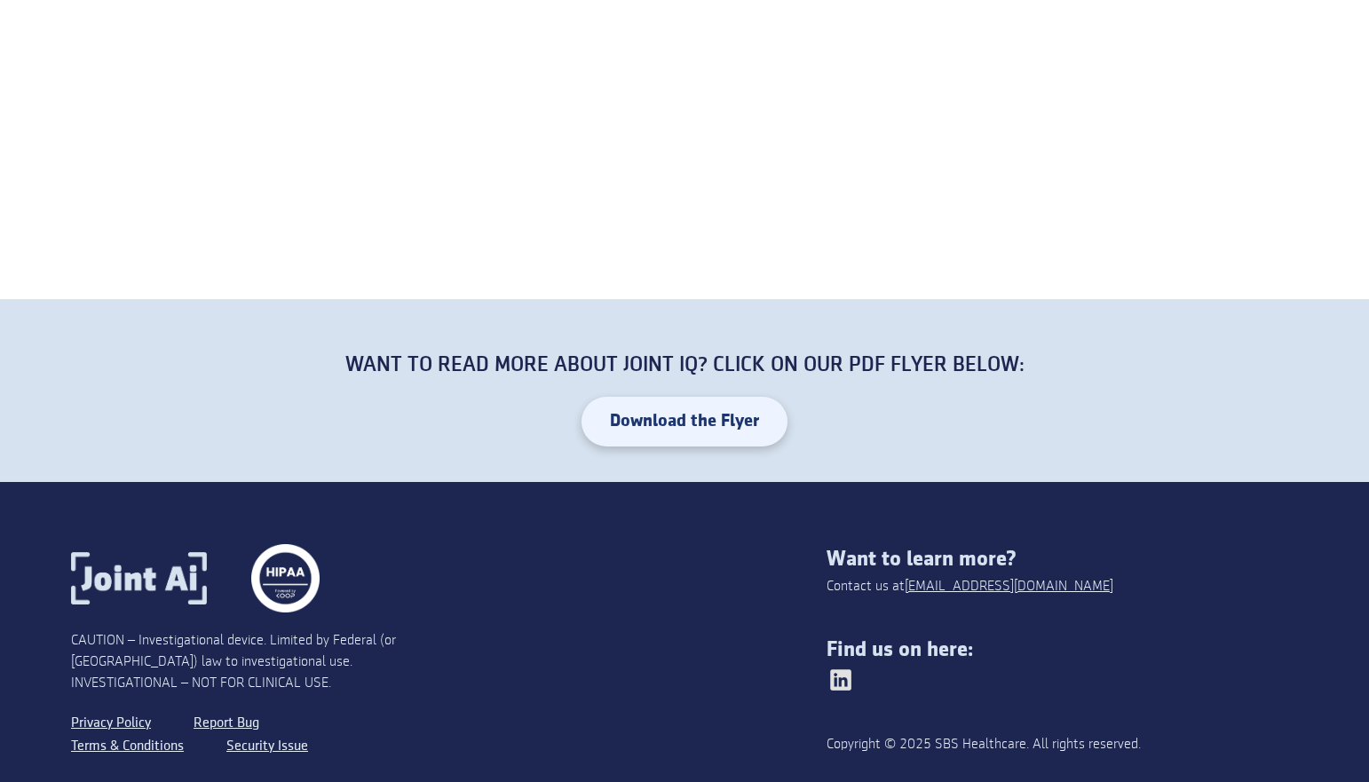  Describe the element at coordinates (111, 724) in the screenshot. I see `a: Privacy Policy` at that location.